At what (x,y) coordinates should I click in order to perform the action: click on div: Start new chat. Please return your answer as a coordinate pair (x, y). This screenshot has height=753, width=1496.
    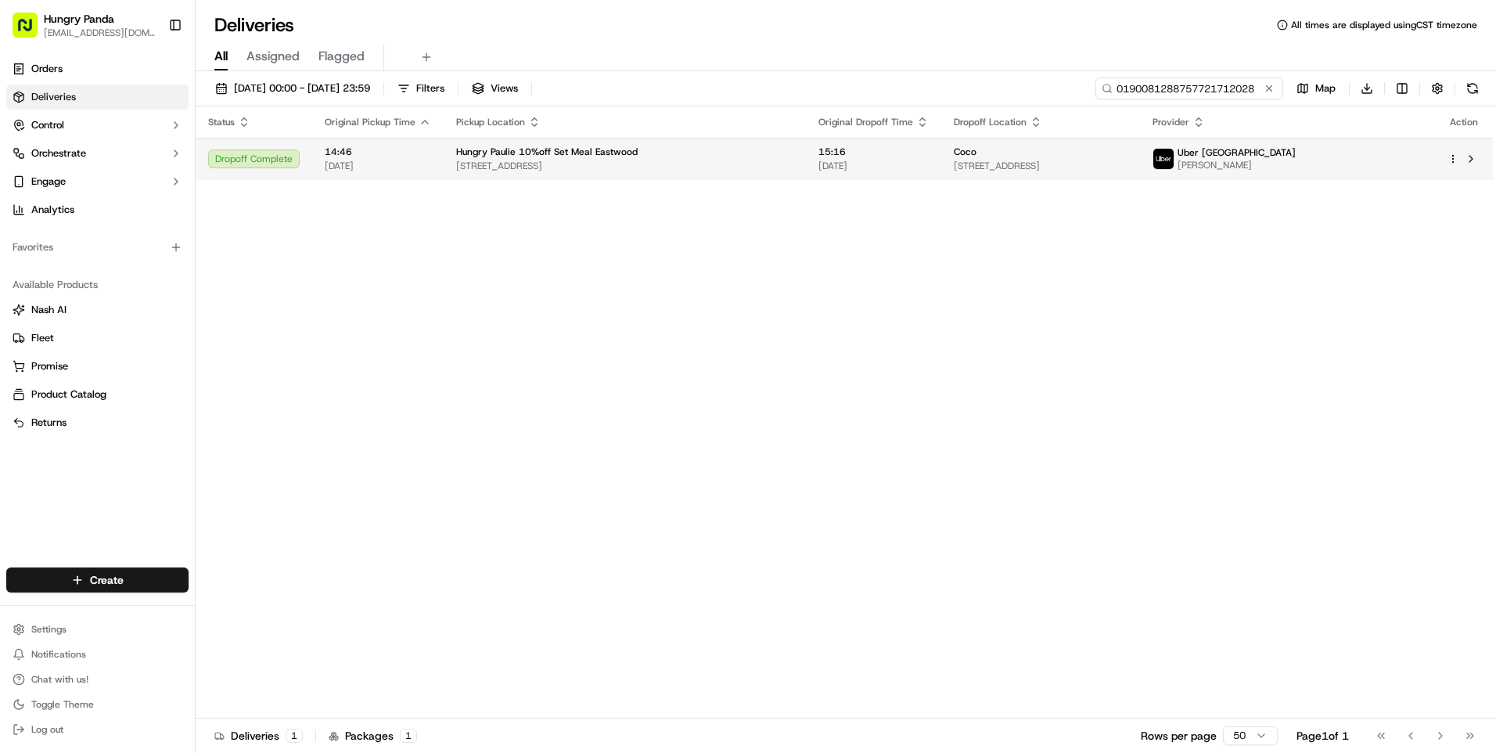
    Looking at the image, I should click on (164, 157).